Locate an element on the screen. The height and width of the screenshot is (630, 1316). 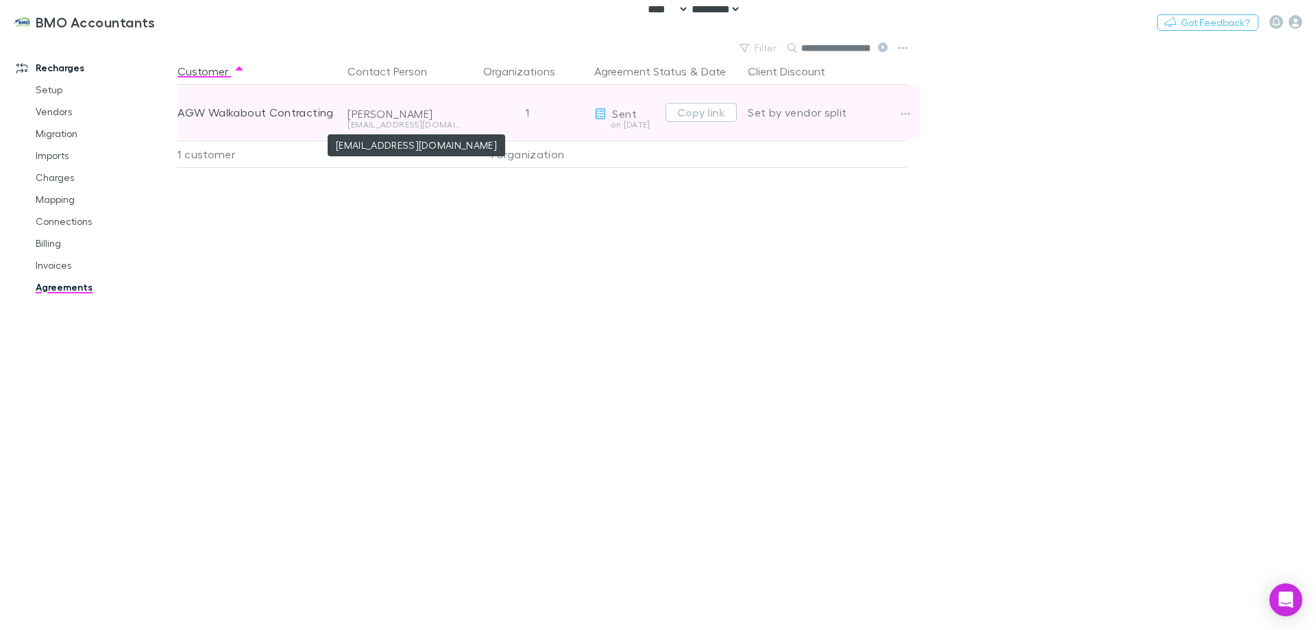
div: 1 customer is located at coordinates (260, 154).